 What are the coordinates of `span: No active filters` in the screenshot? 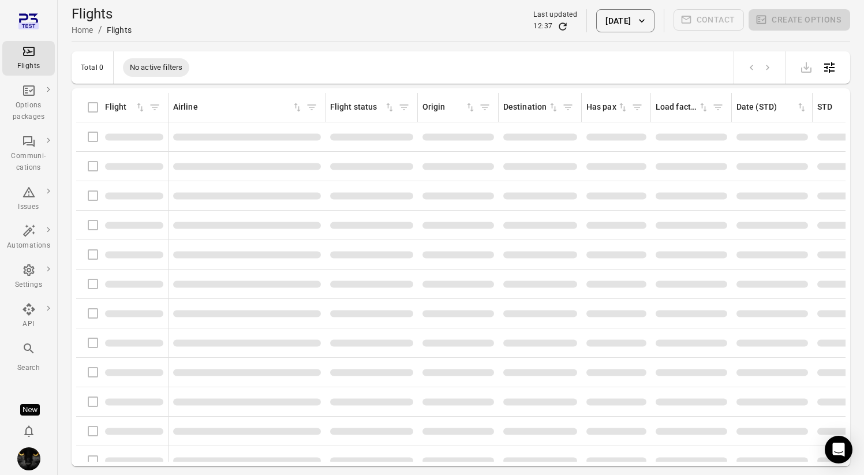 It's located at (156, 68).